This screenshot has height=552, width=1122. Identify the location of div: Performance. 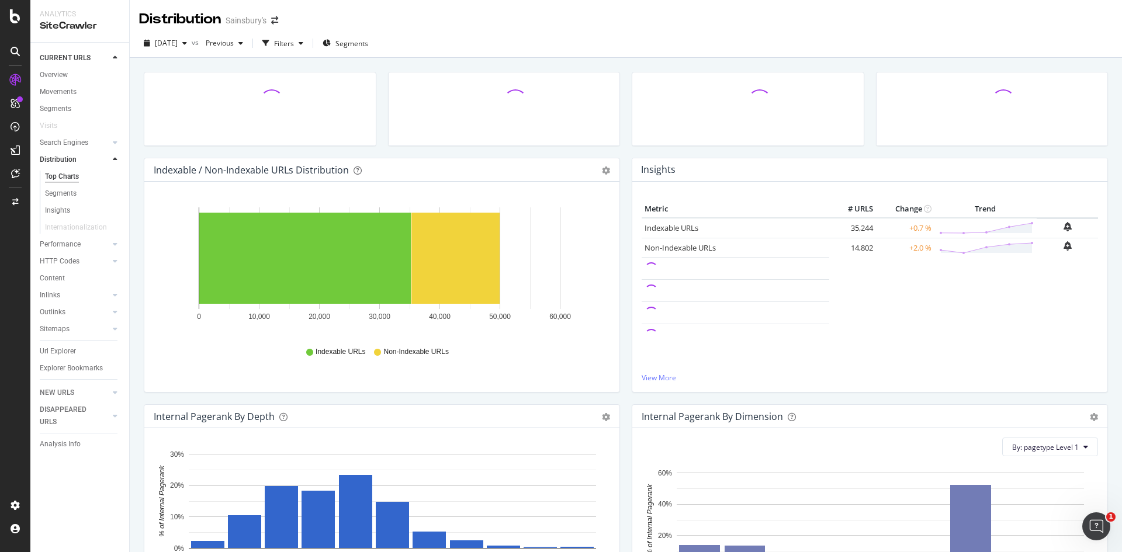
(60, 244).